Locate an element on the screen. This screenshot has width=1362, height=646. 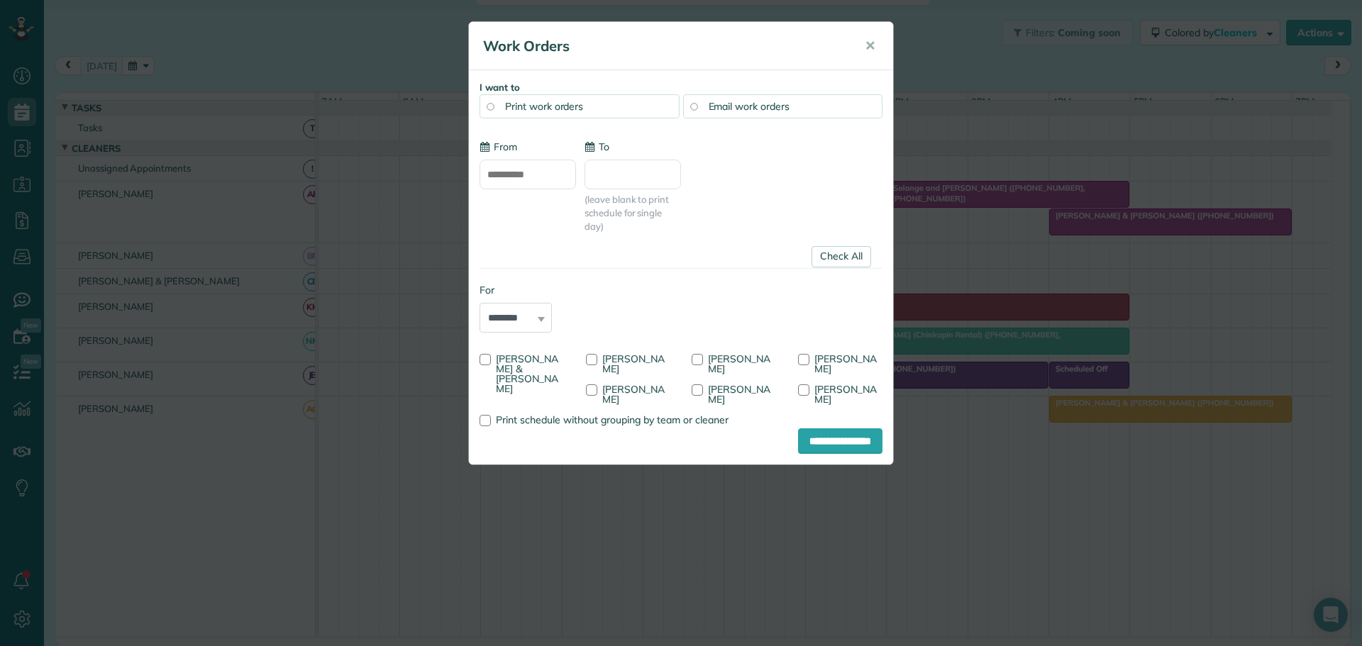
input: Email work orders is located at coordinates (694, 106).